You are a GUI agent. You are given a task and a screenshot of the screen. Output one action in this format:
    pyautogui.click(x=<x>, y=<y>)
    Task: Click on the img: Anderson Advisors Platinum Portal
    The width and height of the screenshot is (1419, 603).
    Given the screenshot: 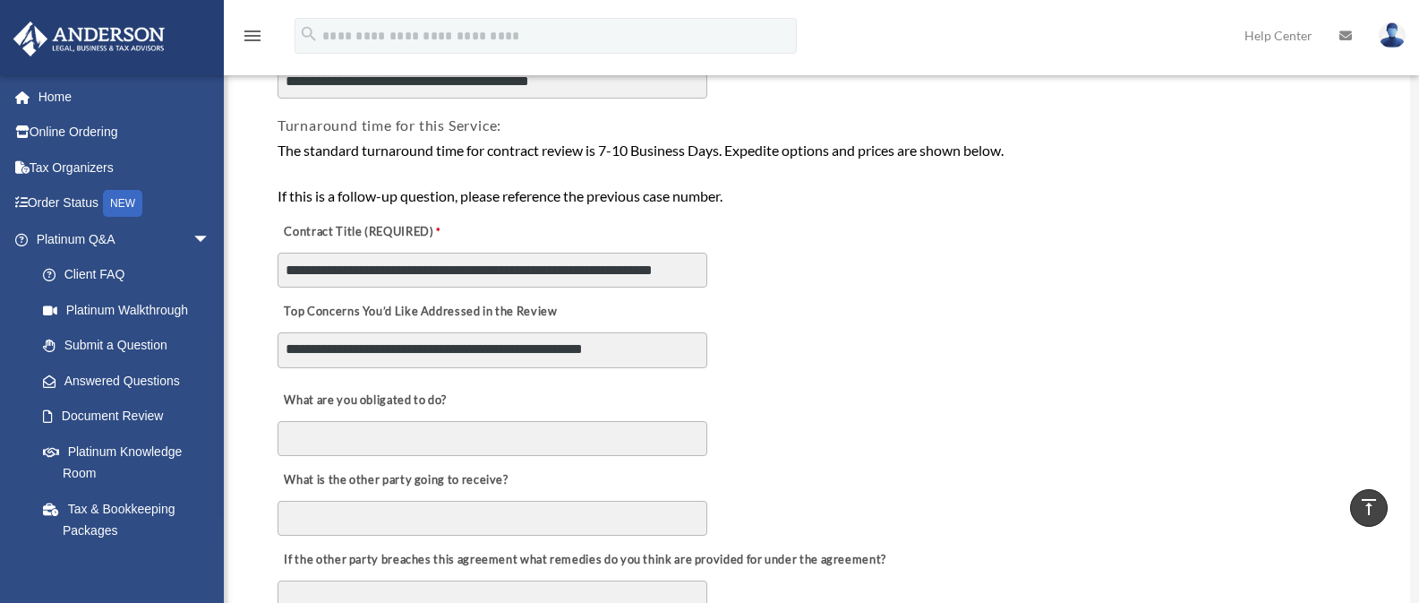 What is the action you would take?
    pyautogui.click(x=89, y=39)
    